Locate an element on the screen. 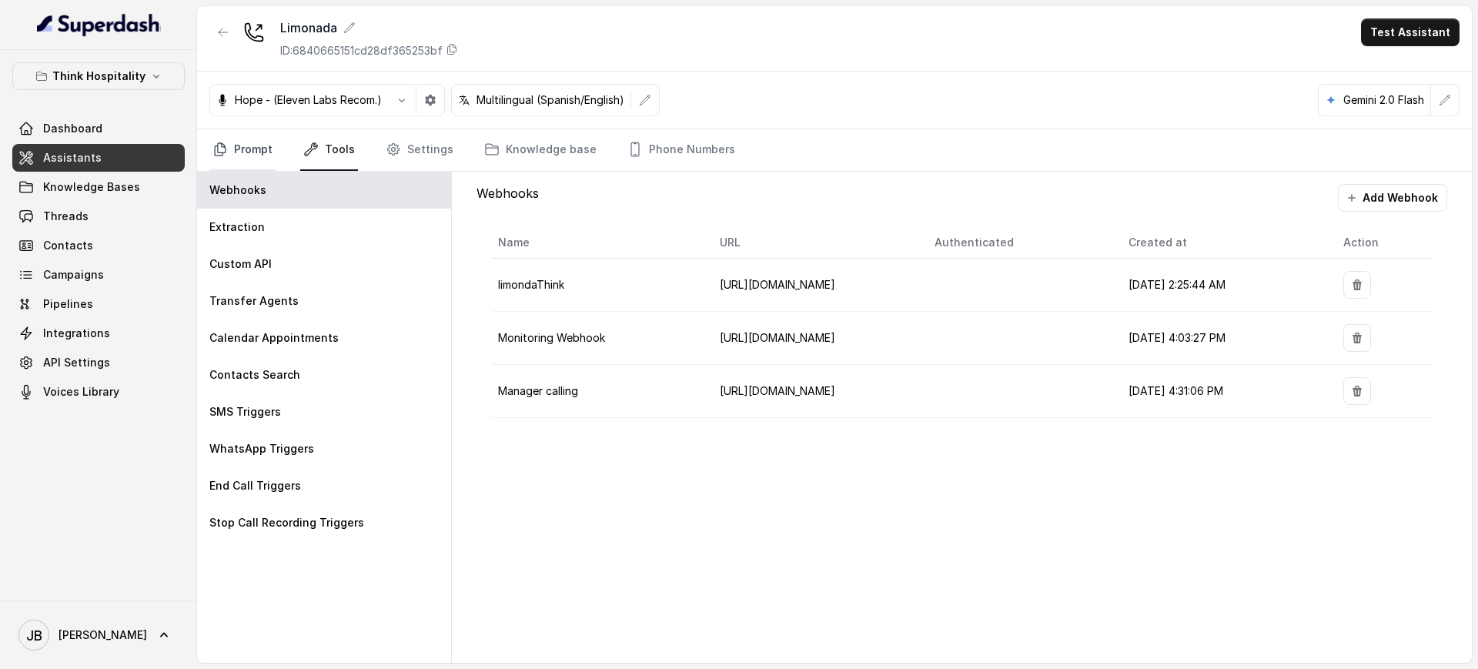  span: Knowledge Bases is located at coordinates (92, 187).